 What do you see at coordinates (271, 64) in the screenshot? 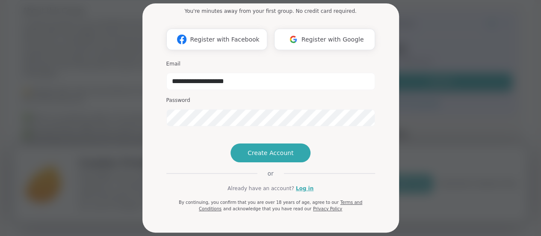
I see `h3: Email` at bounding box center [271, 64].